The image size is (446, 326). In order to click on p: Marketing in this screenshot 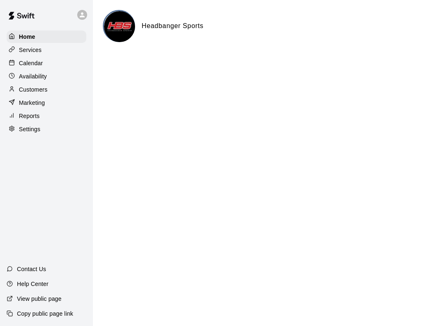, I will do `click(32, 103)`.